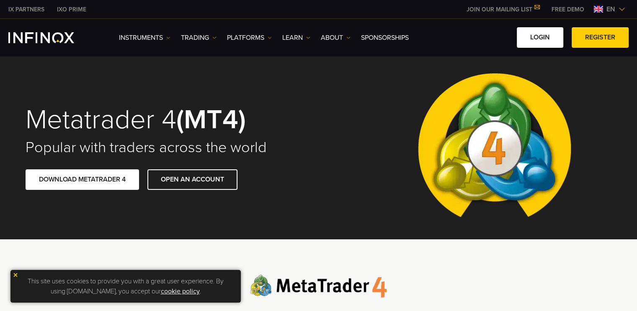 Image resolution: width=637 pixels, height=311 pixels. Describe the element at coordinates (51, 38) in the screenshot. I see `a: INFINOX Logo` at that location.